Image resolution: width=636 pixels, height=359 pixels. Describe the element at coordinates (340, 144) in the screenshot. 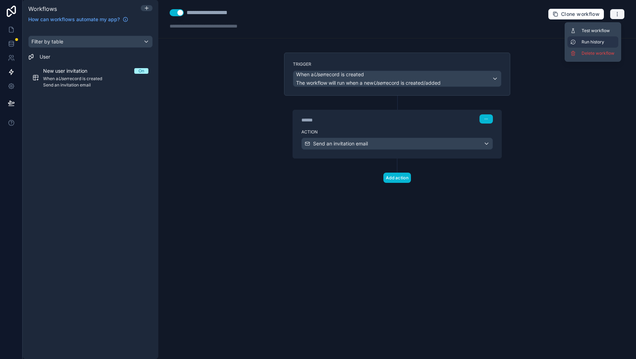

I see `span: Send an invitation email` at that location.